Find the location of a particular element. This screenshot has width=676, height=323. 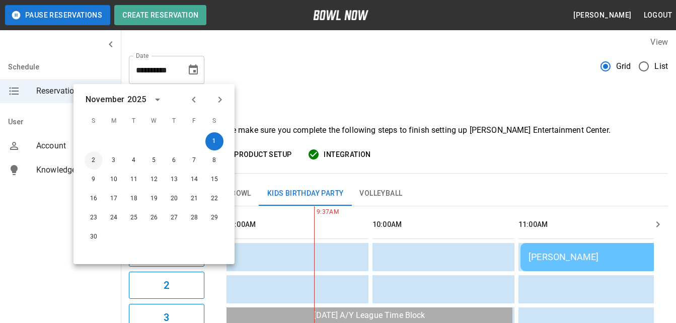

button: Nov 10, 2025 is located at coordinates (114, 180).